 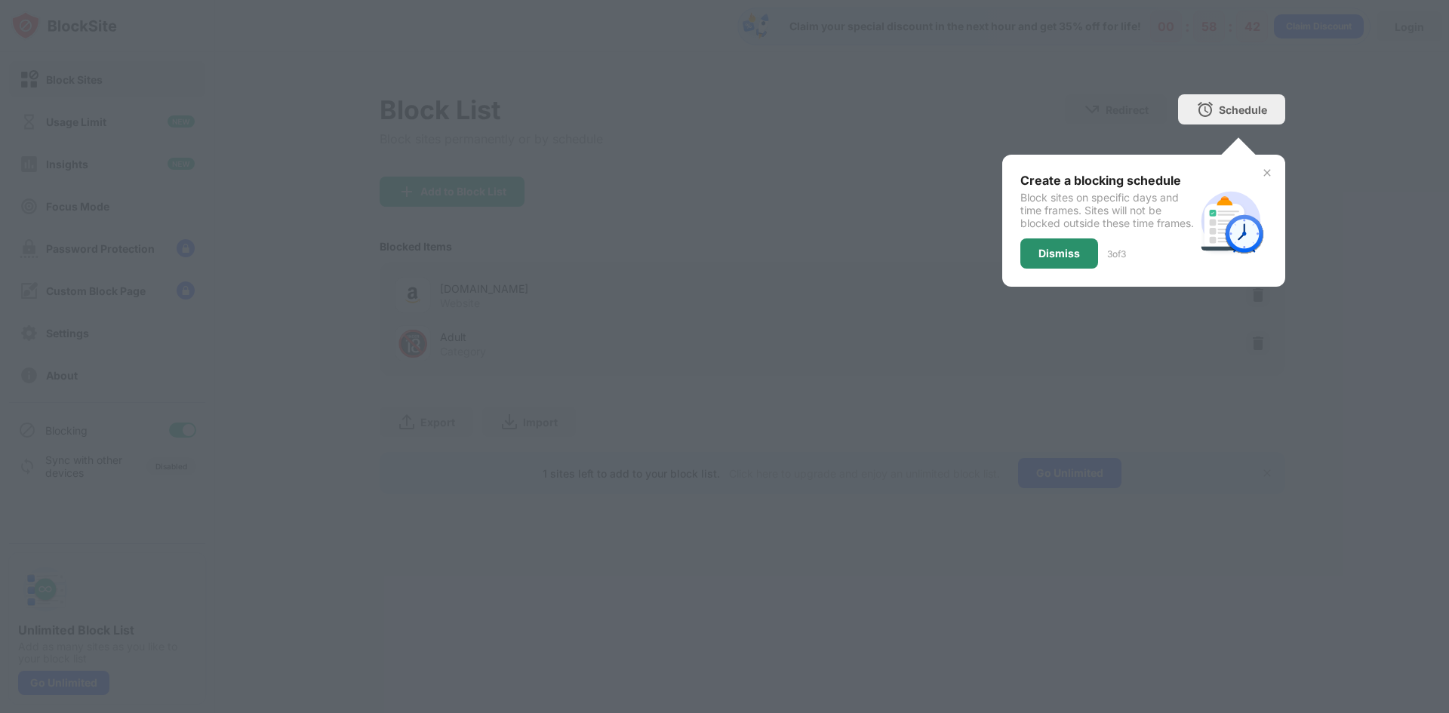 What do you see at coordinates (1267, 173) in the screenshot?
I see `img: x-button.svg` at bounding box center [1267, 173].